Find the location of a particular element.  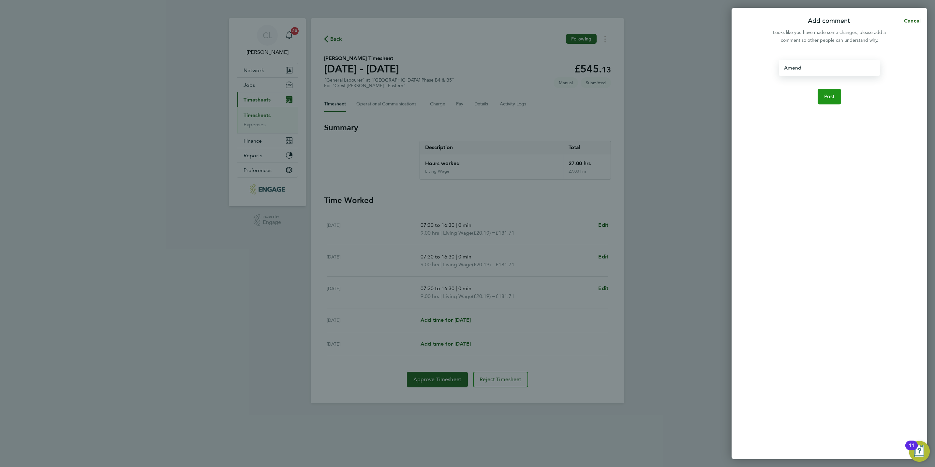

div: Amend is located at coordinates (829, 68).